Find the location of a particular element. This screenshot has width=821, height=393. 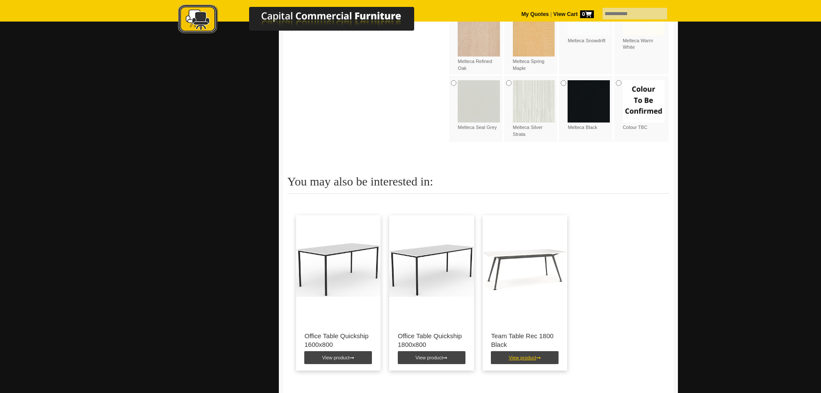

p: Team Table Rec 1800 Black is located at coordinates (525, 340).